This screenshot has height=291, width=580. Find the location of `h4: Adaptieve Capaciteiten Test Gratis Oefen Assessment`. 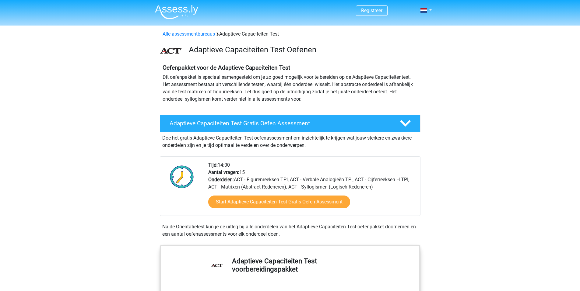

h4: Adaptieve Capaciteiten Test Gratis Oefen Assessment is located at coordinates (280, 123).